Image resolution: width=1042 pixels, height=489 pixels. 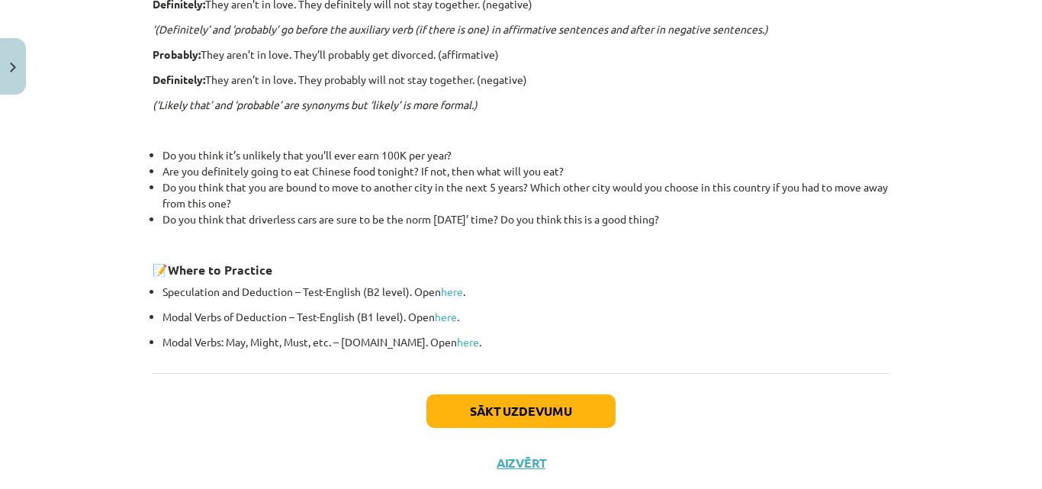 What do you see at coordinates (525, 171) in the screenshot?
I see `li: Are you definitely going to eat Chinese food tonight? If not, then what will you eat?` at bounding box center [525, 171].